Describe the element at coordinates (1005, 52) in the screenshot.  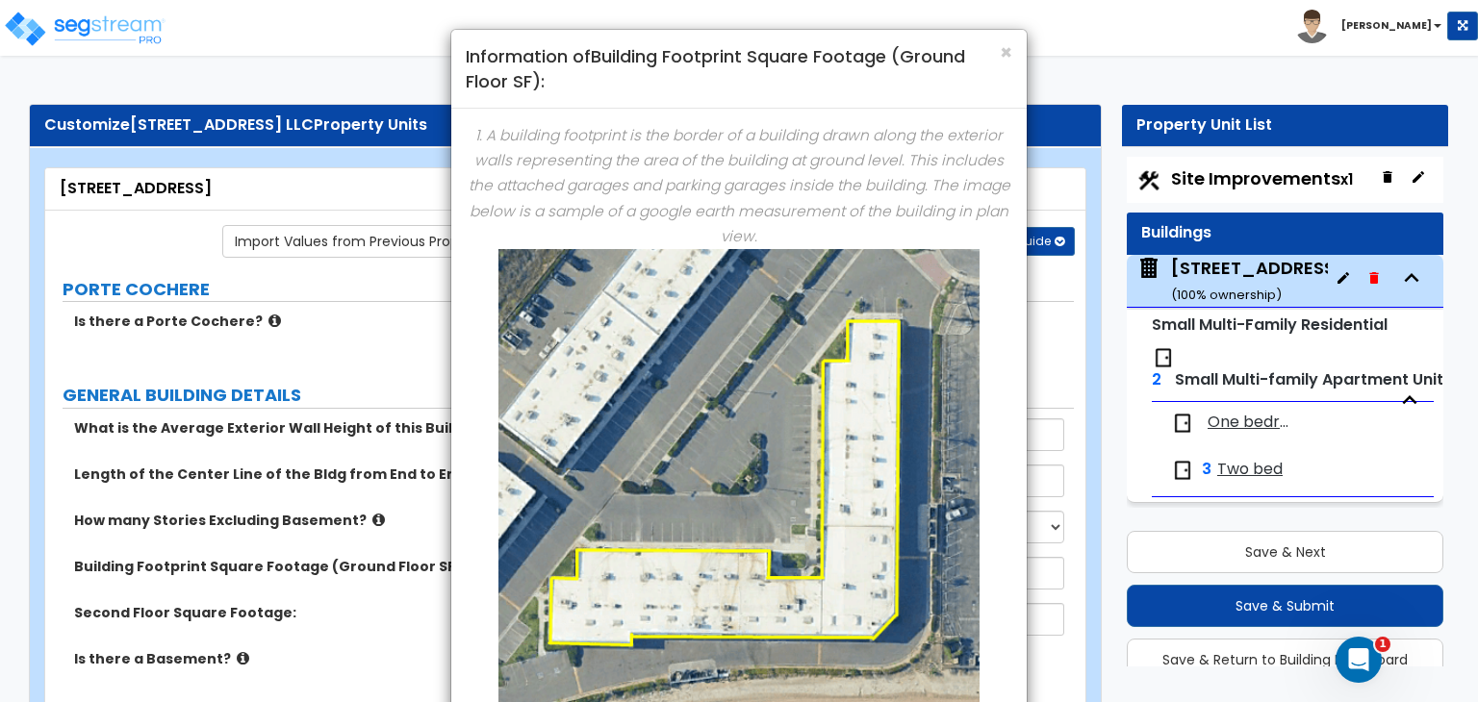
I see `button: Close` at that location.